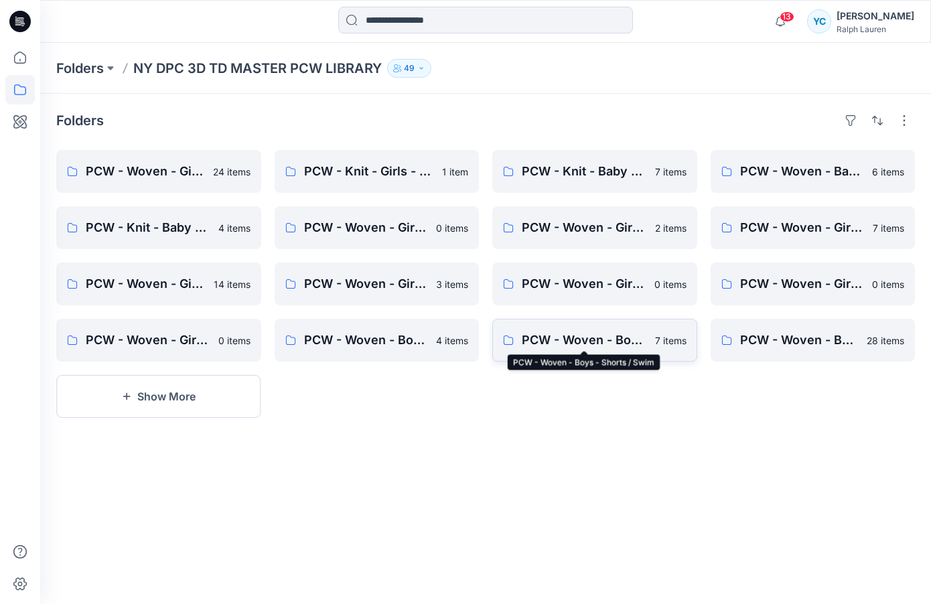 The width and height of the screenshot is (931, 604). Describe the element at coordinates (377, 171) in the screenshot. I see `a: PCW - Knit - Girls - Shirts1 item` at that location.